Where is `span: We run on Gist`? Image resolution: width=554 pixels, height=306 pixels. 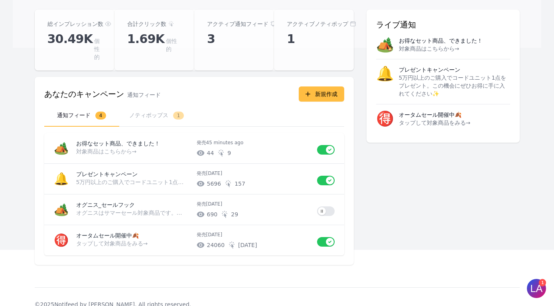 span: We run on Gist is located at coordinates (84, 234).